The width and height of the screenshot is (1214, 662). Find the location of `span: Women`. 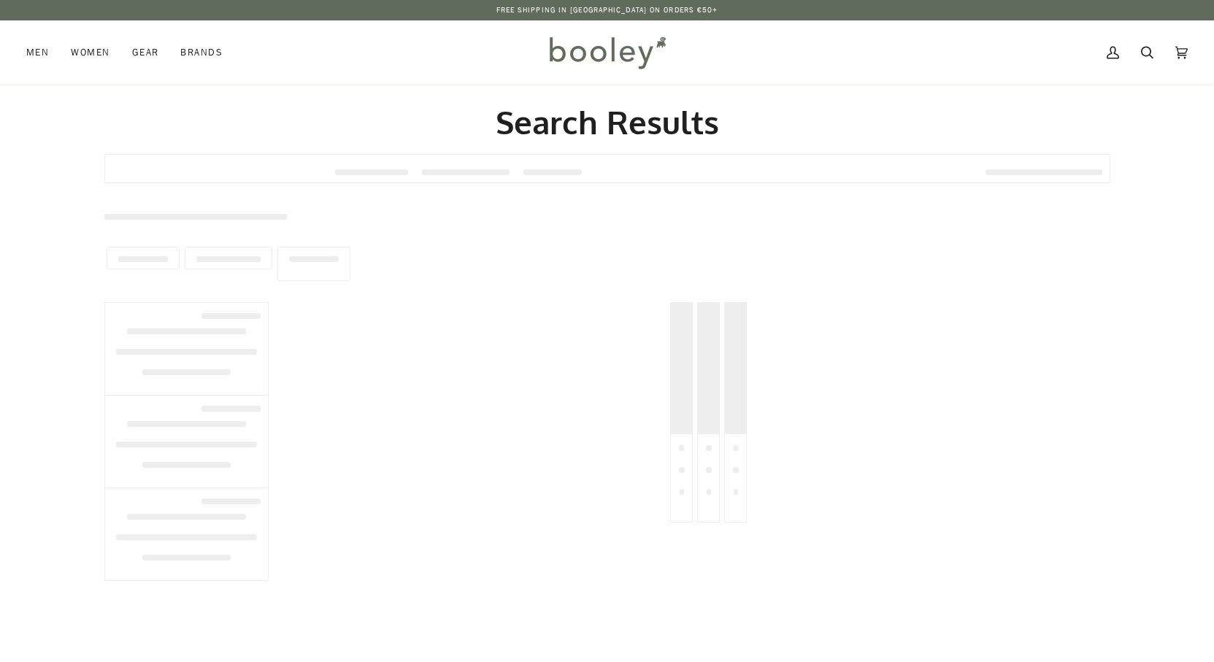

span: Women is located at coordinates (90, 53).